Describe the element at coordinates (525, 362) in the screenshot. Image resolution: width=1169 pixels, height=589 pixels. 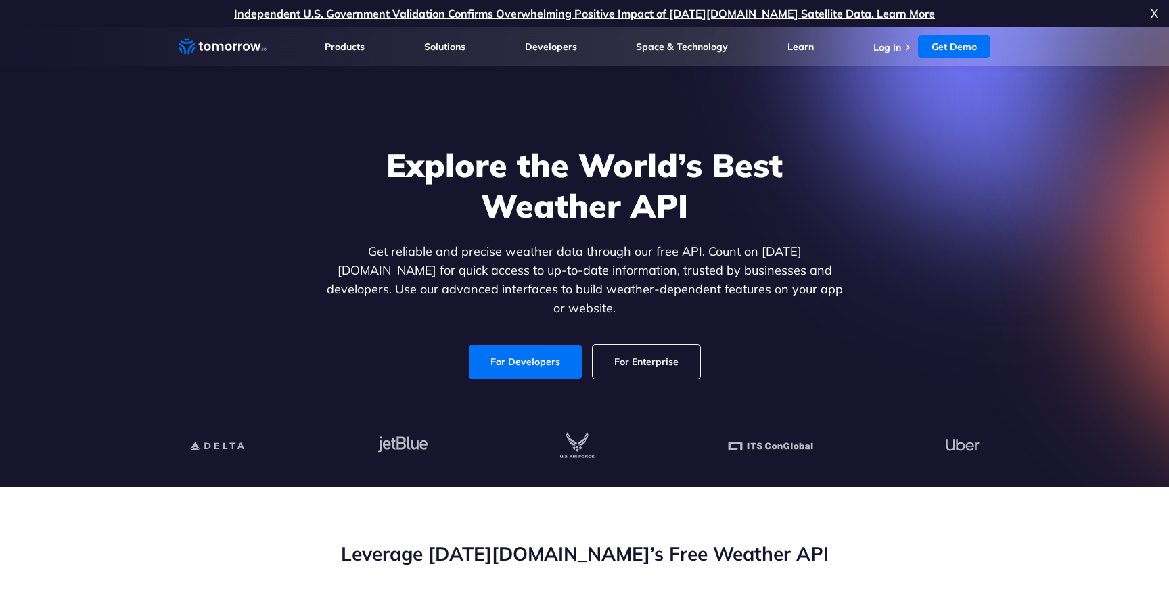
I see `a: For Developers` at that location.